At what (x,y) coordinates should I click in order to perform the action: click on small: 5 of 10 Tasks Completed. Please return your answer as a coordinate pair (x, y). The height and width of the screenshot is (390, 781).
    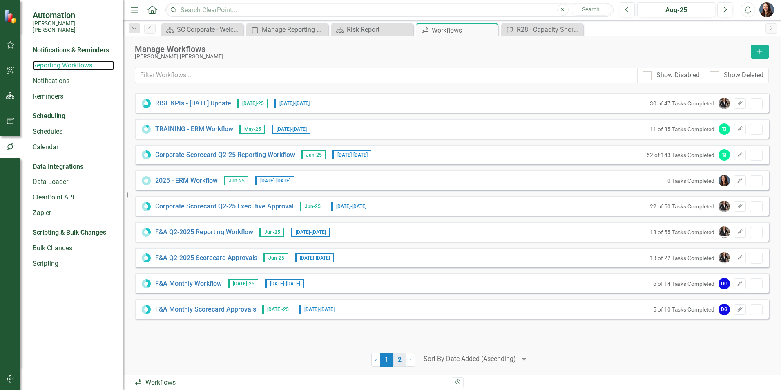
    Looking at the image, I should click on (684, 309).